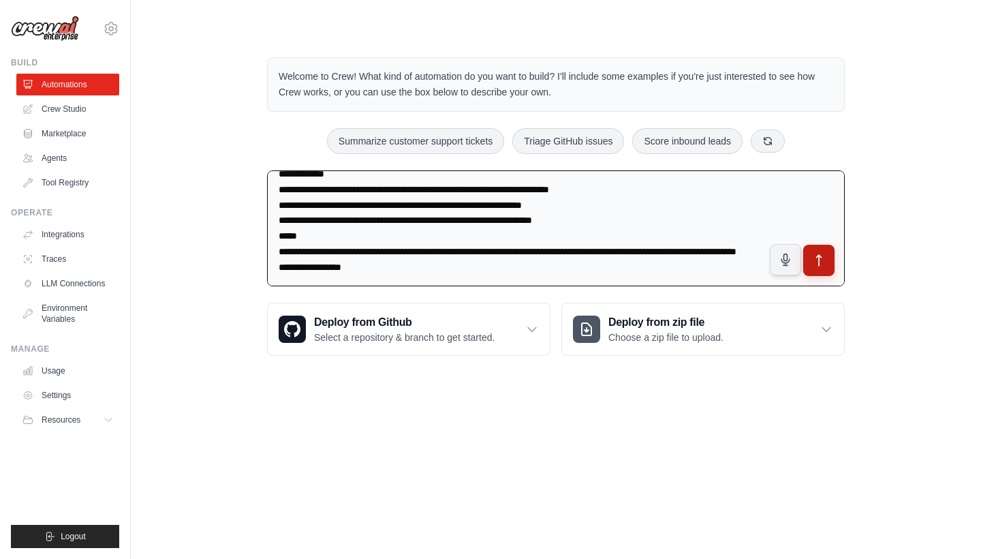  What do you see at coordinates (67, 371) in the screenshot?
I see `a: Usage` at bounding box center [67, 371].